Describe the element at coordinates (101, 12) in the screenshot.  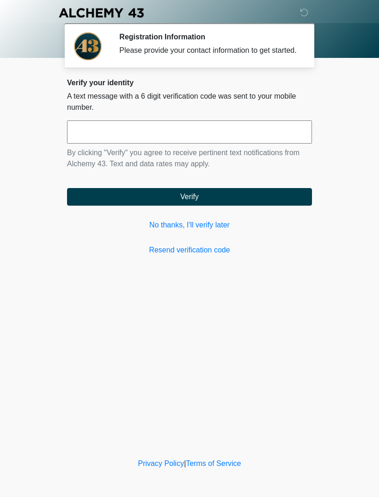
I see `img: Alchemy 43 Logo` at that location.